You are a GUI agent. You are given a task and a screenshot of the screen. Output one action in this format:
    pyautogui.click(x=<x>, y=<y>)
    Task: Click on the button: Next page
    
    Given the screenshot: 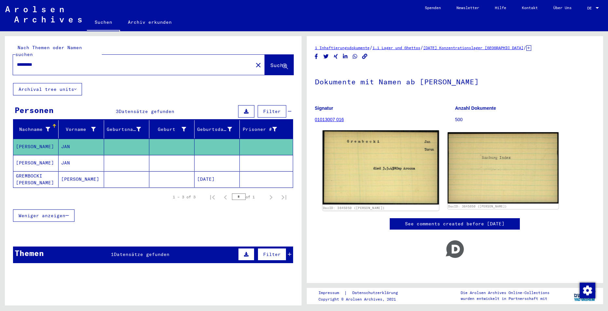 What is the action you would take?
    pyautogui.click(x=271, y=197)
    